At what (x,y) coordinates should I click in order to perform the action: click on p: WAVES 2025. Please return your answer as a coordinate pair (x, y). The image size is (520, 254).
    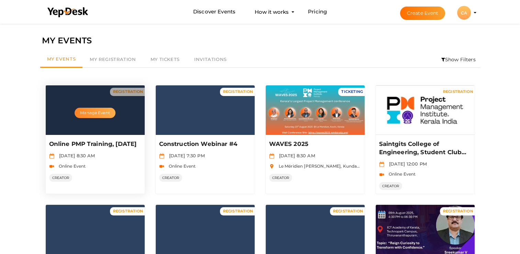
    Looking at the image, I should click on (314, 144).